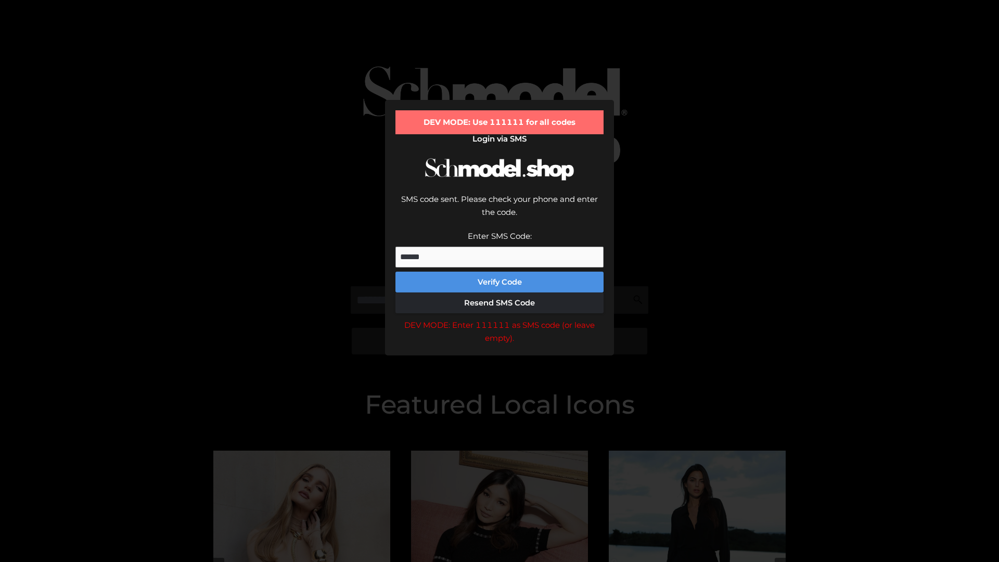 This screenshot has height=562, width=999. What do you see at coordinates (499, 139) in the screenshot?
I see `h2: Login via SMS` at bounding box center [499, 139].